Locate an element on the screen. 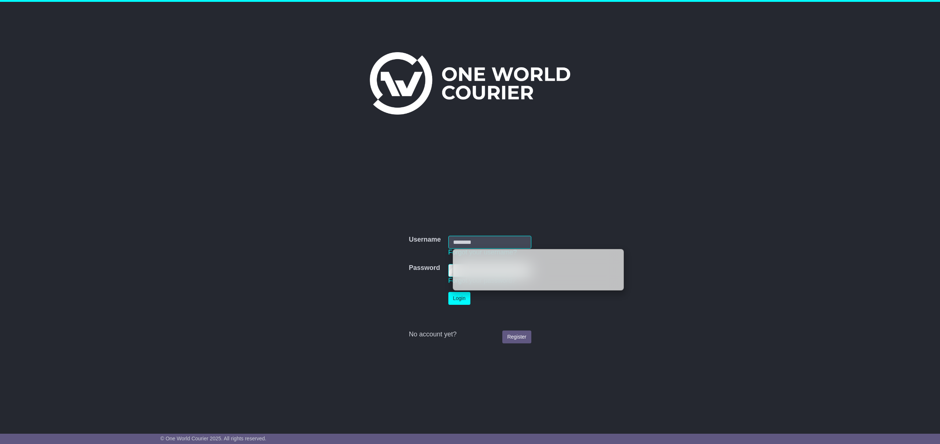 The height and width of the screenshot is (444, 940). img: One World is located at coordinates (470, 83).